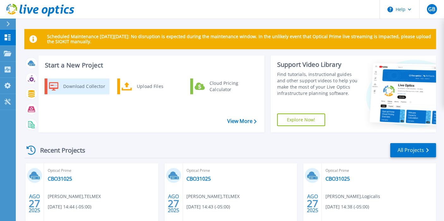 The width and height of the screenshot is (444, 221). Describe the element at coordinates (431, 9) in the screenshot. I see `span: GB` at that location.